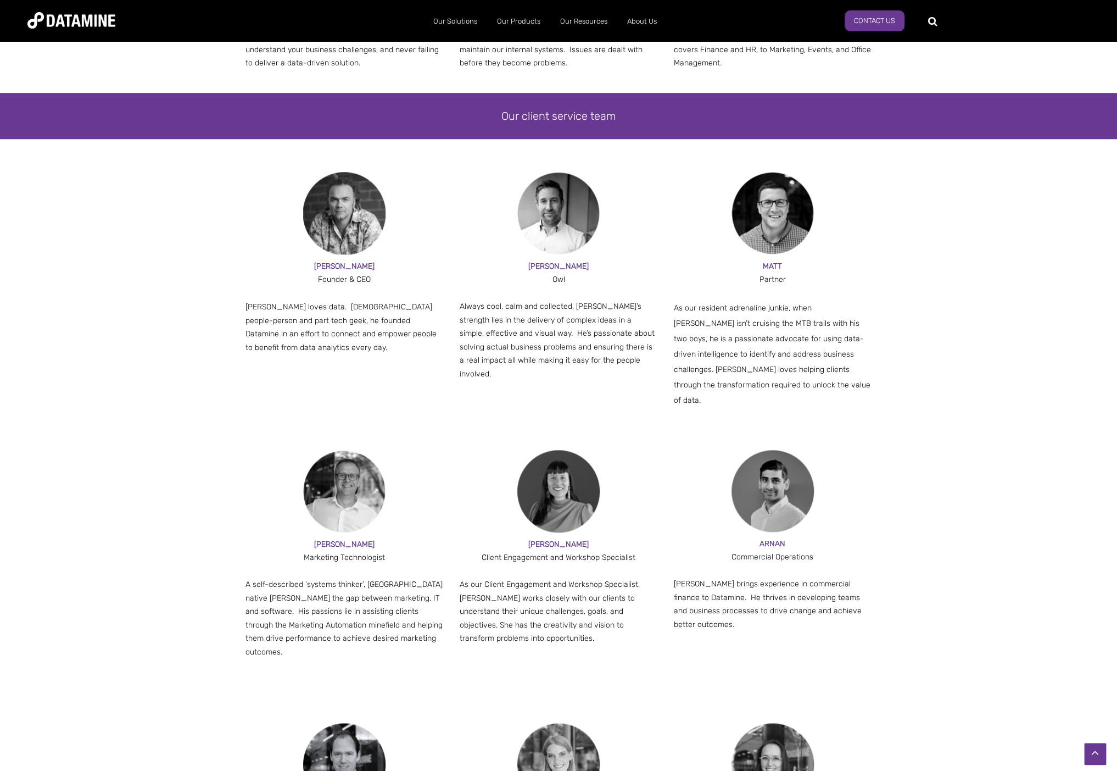  Describe the element at coordinates (559, 49) in the screenshot. I see `p: Datamine’s infrastructure team design, build, and maintain our internal systems. Issues are dealt...` at that location.